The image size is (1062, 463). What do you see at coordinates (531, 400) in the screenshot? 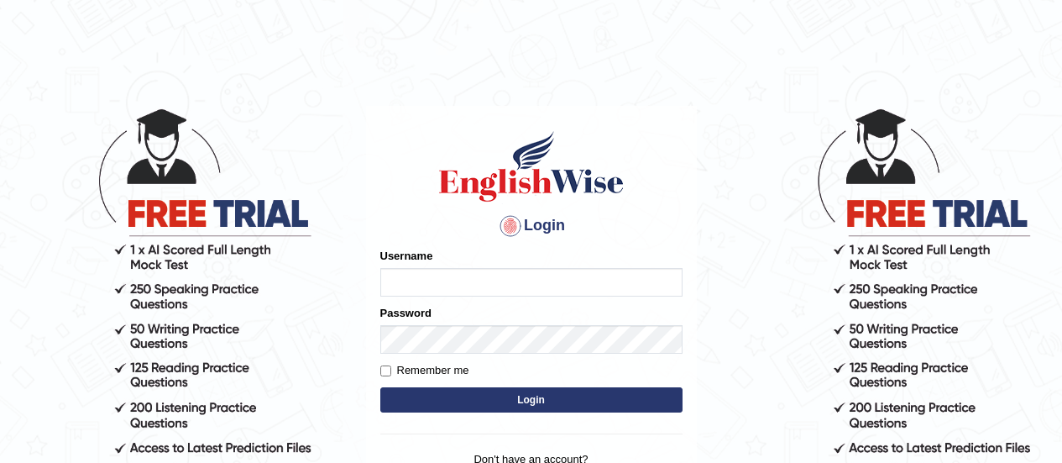
I see `button: Login` at bounding box center [531, 400].